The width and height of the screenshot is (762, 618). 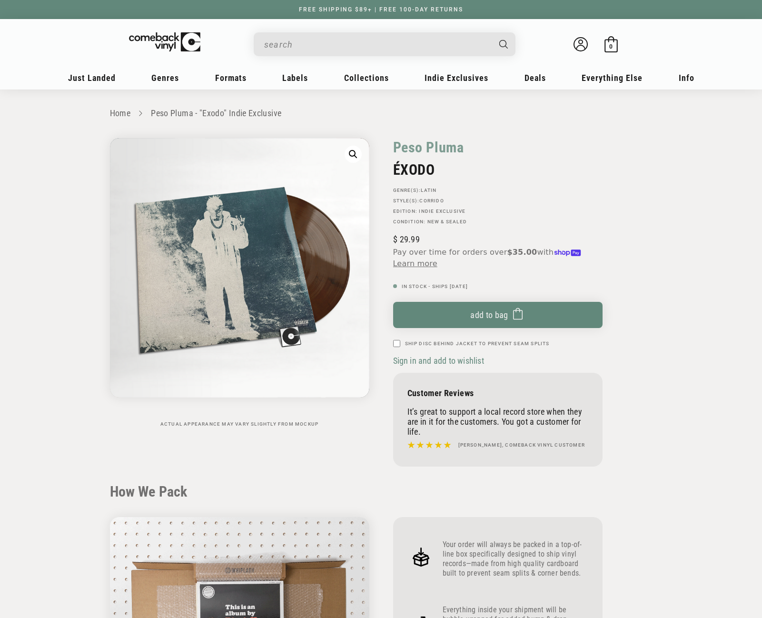 I want to click on span: Formats, so click(x=231, y=78).